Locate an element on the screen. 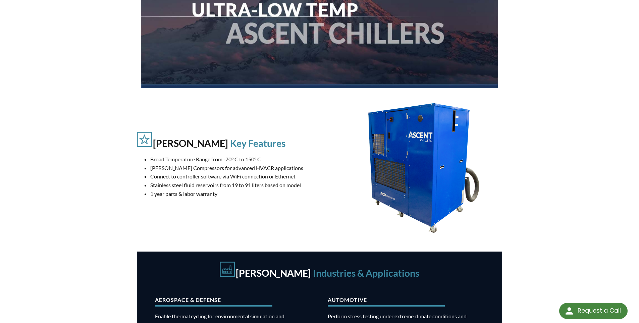 This screenshot has width=639, height=323. h4: Automotive is located at coordinates (386, 302).